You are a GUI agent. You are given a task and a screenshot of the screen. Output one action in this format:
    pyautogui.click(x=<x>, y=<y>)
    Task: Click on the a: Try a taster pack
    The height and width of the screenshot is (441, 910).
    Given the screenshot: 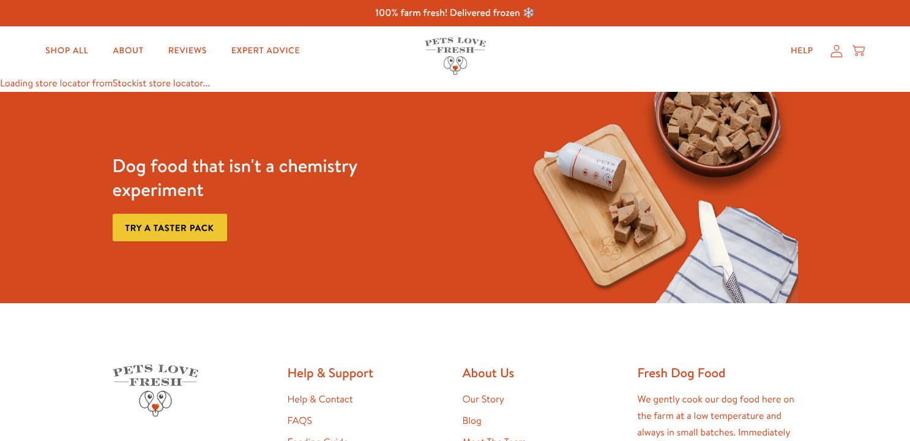 What is the action you would take?
    pyautogui.click(x=169, y=227)
    